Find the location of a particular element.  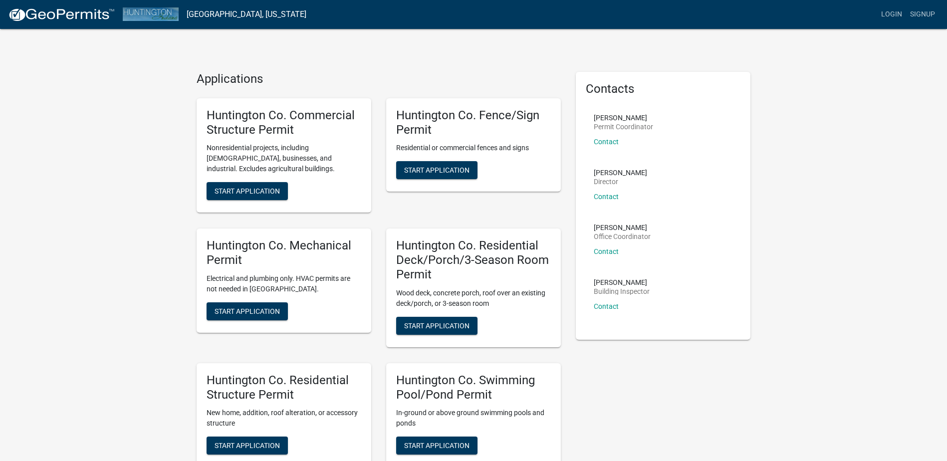

h4: Applications is located at coordinates (379, 79).